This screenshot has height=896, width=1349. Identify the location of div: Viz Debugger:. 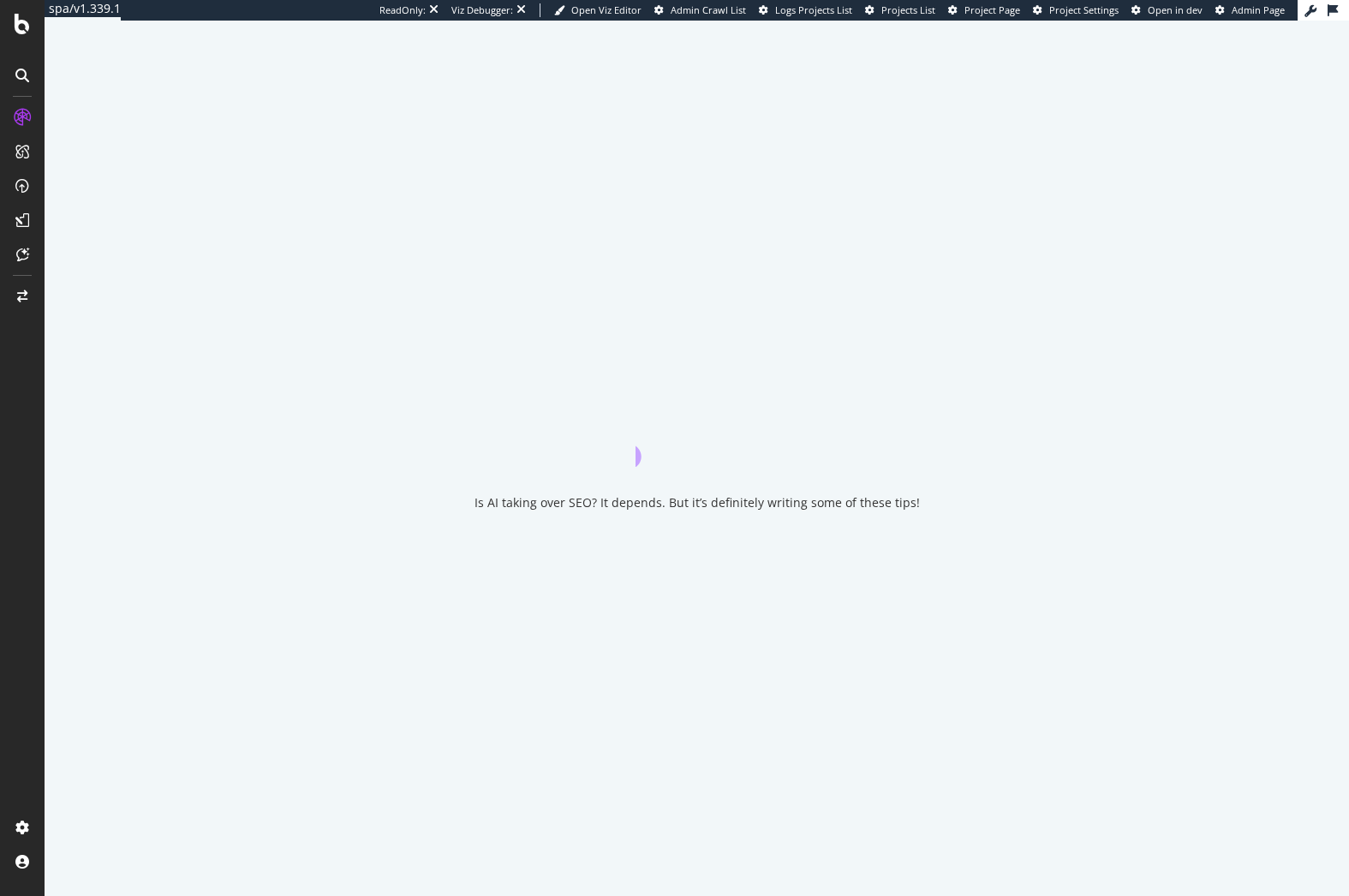
(482, 10).